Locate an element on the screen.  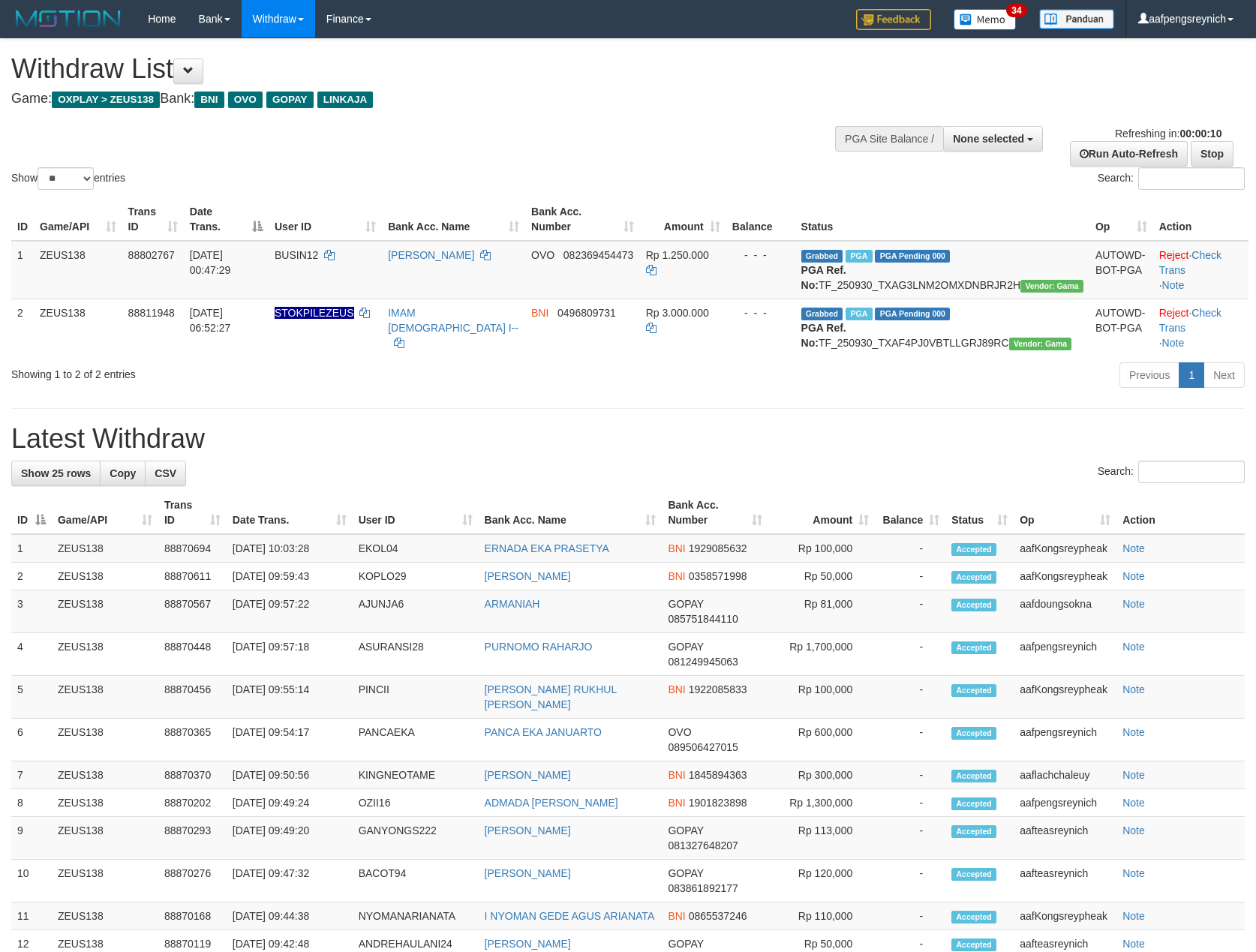
td: Rp 110,000 is located at coordinates (822, 916).